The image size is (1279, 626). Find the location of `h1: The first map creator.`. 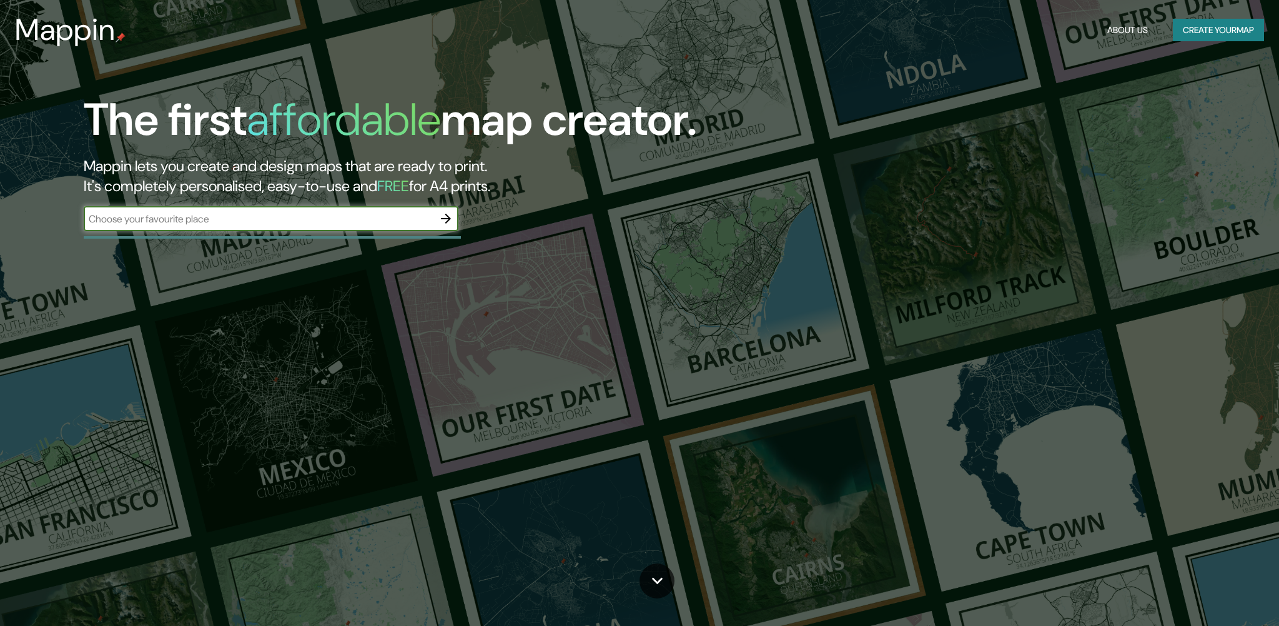

h1: The first map creator. is located at coordinates (390, 125).